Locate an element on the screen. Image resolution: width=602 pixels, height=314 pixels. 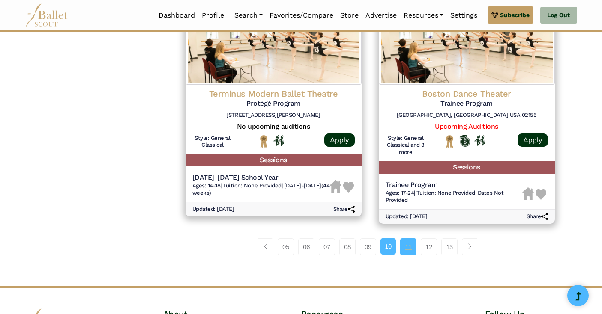
a: 07 is located at coordinates (327, 247).